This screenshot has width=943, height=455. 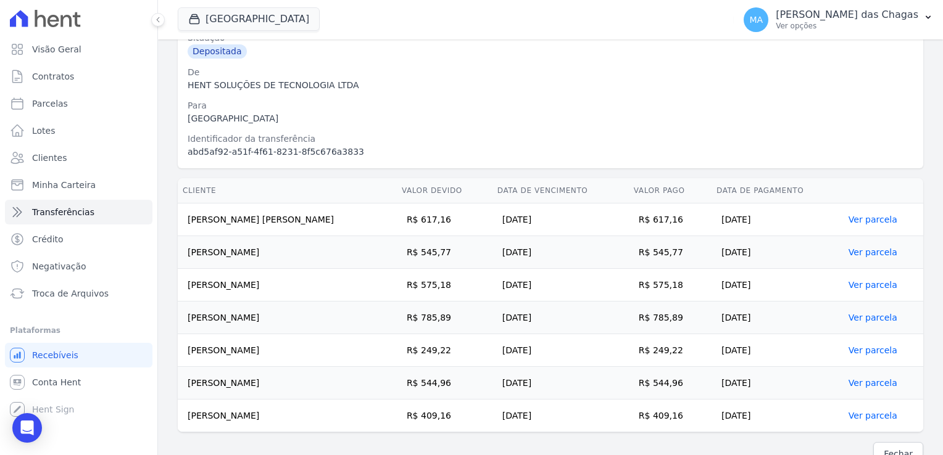 I want to click on div: Depositada, so click(x=217, y=51).